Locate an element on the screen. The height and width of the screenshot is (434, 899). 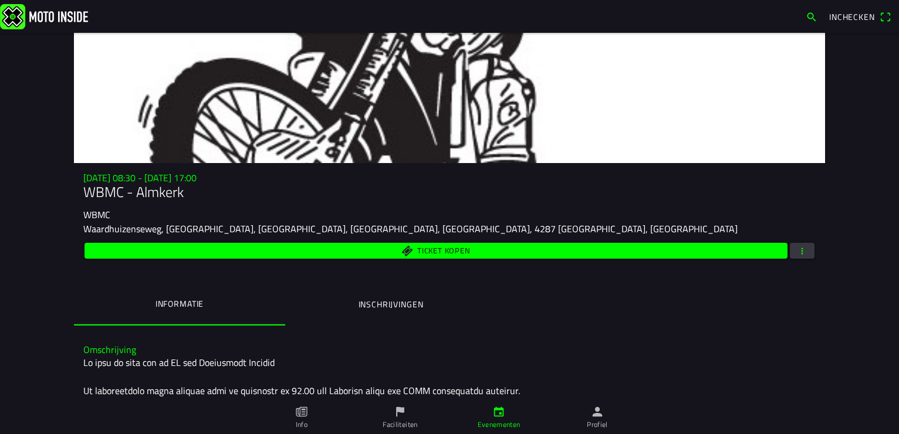
ion-icon: persoon is located at coordinates (598, 412).